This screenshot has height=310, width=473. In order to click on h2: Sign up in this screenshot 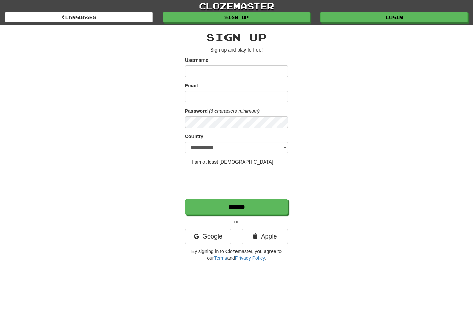, I will do `click(236, 37)`.